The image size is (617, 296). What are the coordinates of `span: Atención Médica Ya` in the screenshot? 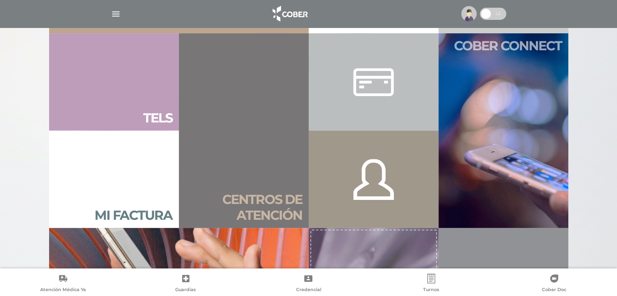 It's located at (63, 291).